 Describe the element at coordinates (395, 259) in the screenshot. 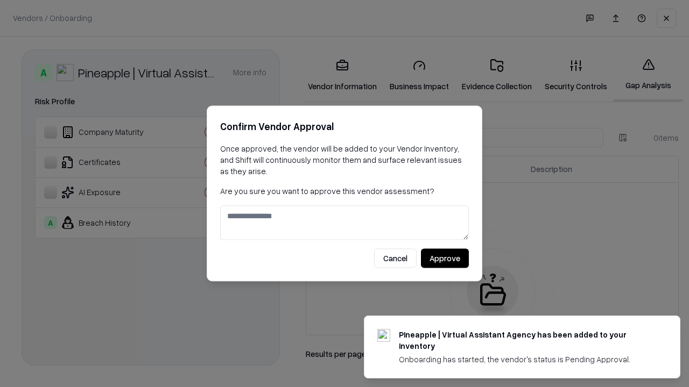

I see `button: Cancel` at that location.